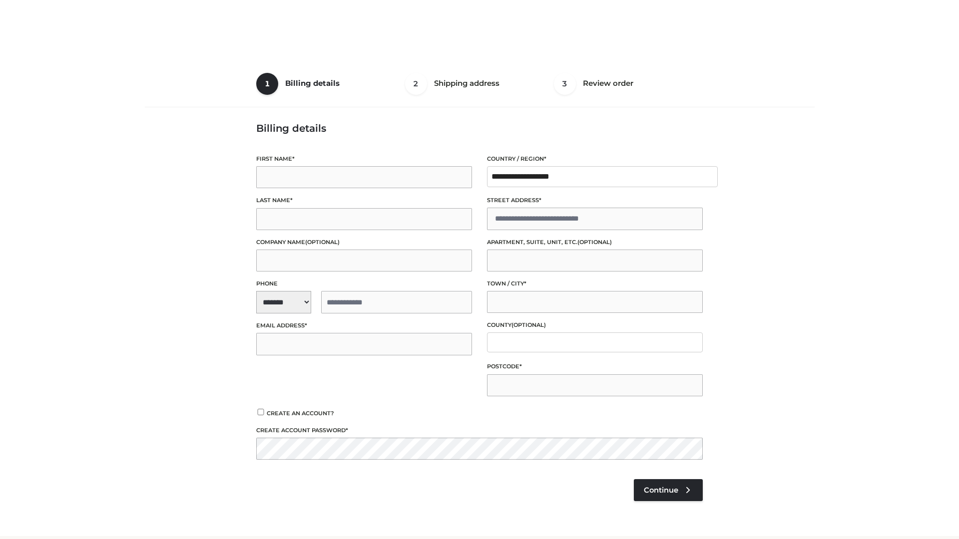 This screenshot has width=959, height=539. I want to click on a: Continue, so click(668, 490).